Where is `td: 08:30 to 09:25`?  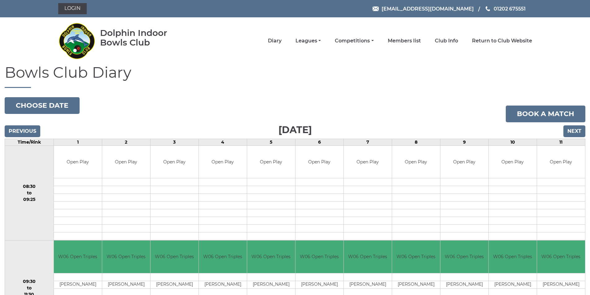
td: 08:30 to 09:25 is located at coordinates (29, 193).